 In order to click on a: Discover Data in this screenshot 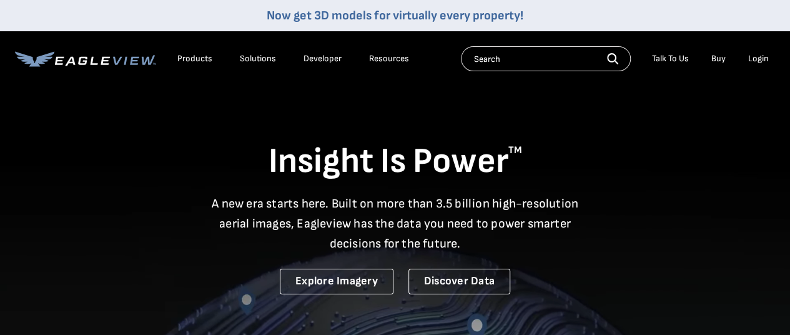, I will do `click(459, 281)`.